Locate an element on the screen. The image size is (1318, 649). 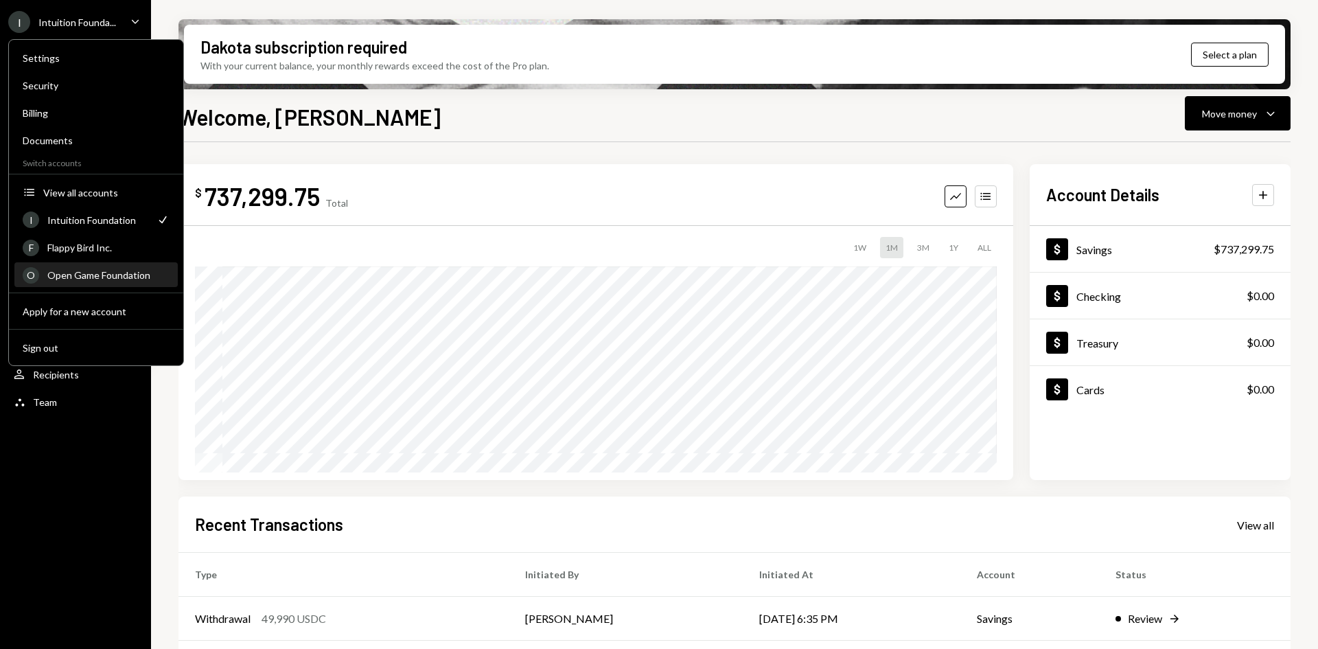
a: Team is located at coordinates (76, 402).